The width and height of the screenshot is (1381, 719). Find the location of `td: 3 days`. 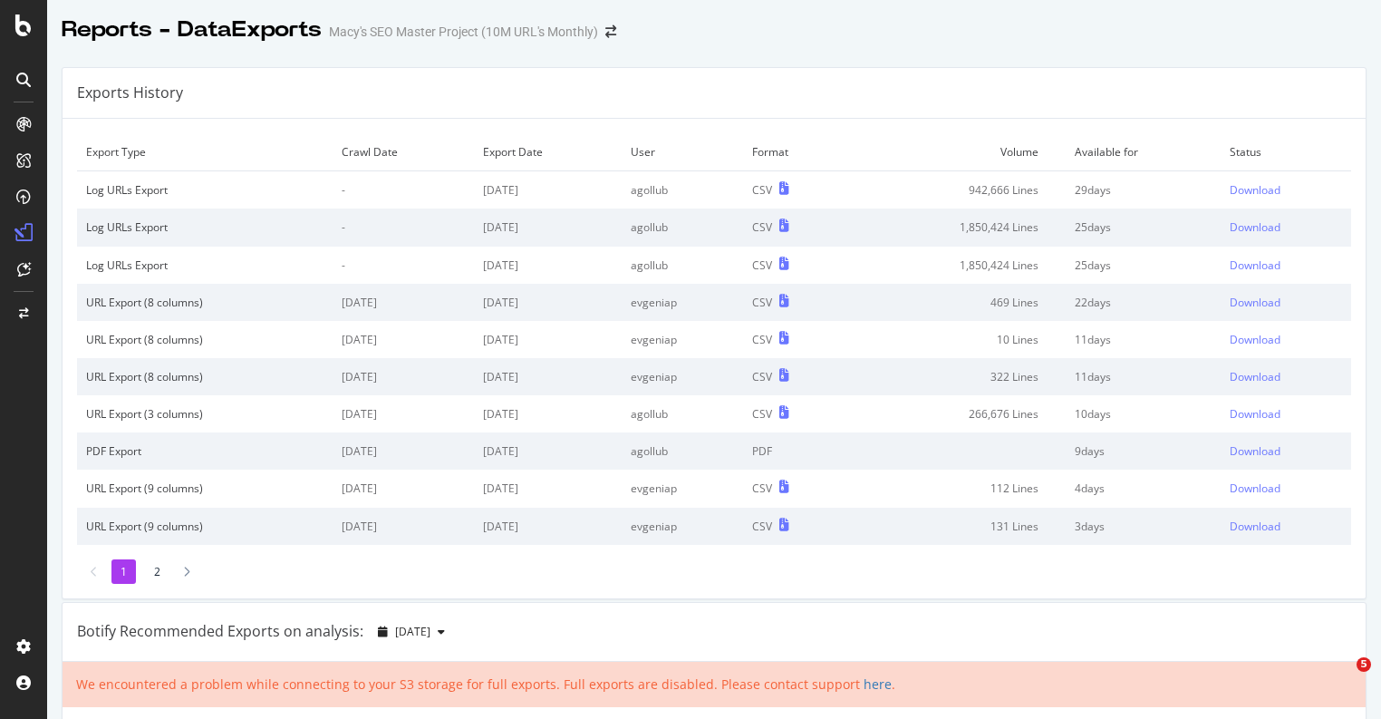

td: 3 days is located at coordinates (1143, 526).